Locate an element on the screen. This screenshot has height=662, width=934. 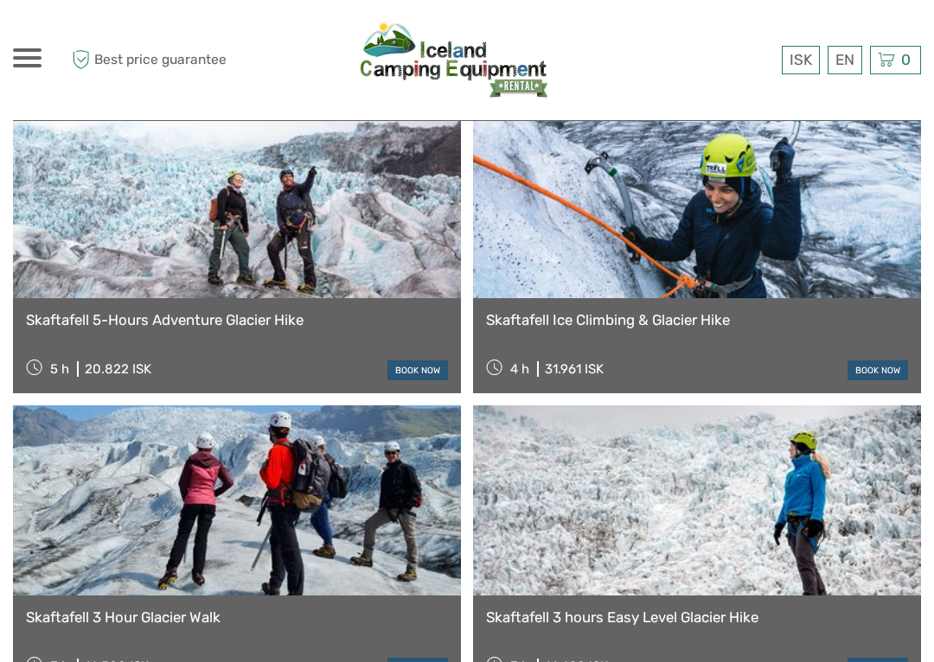
a: Skaftafell 5-Hours Adventure Glacier Hike is located at coordinates (237, 320).